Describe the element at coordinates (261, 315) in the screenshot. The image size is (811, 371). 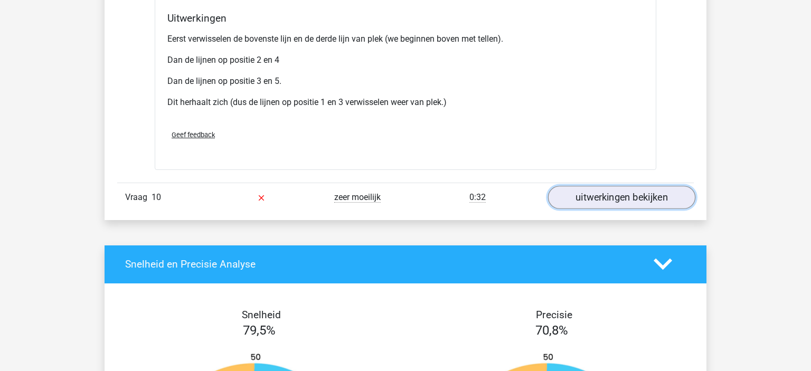
I see `h4: Snelheid` at that location.